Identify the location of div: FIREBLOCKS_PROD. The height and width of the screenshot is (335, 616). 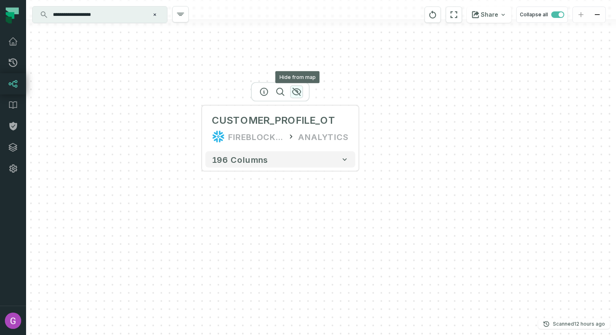
(256, 137).